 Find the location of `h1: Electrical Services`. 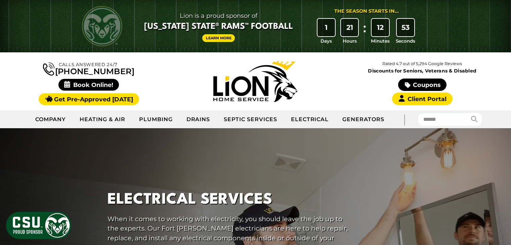

h1: Electrical Services is located at coordinates (230, 200).